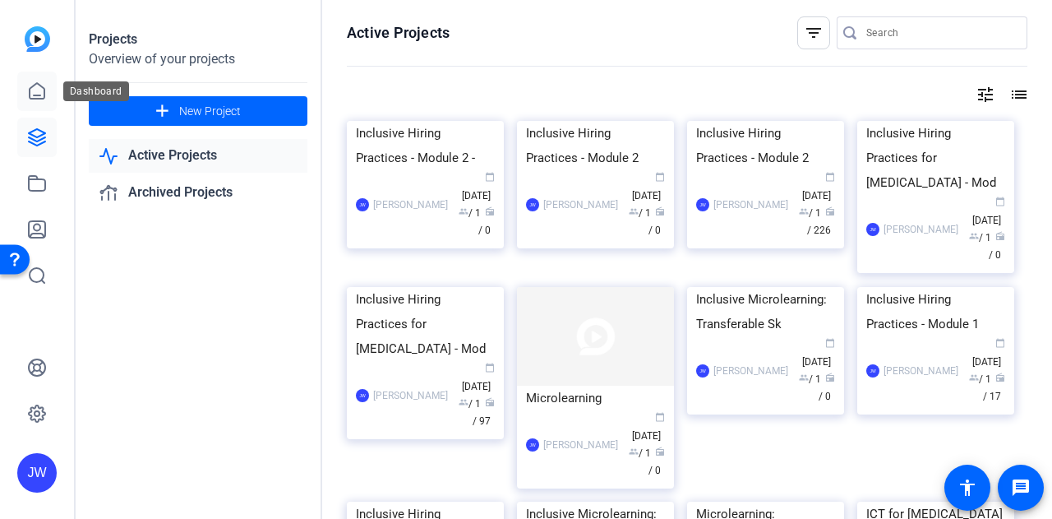 Image resolution: width=1052 pixels, height=519 pixels. I want to click on div: Dashboard, so click(96, 91).